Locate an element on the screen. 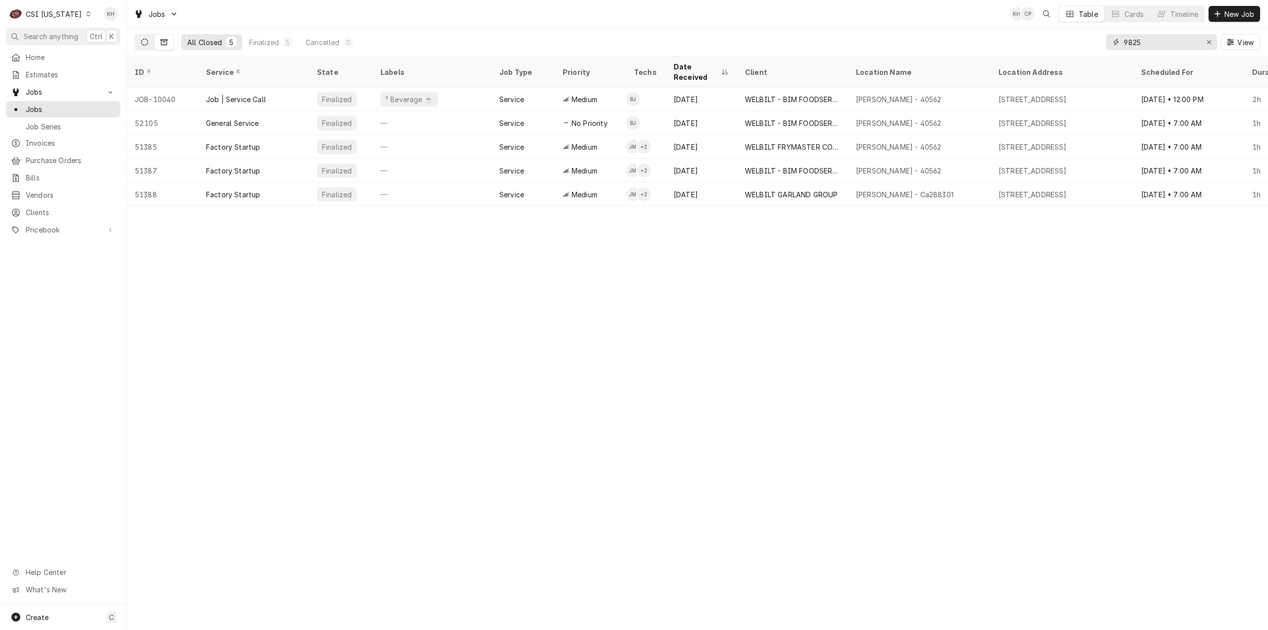 The height and width of the screenshot is (630, 1268). div: Timeline is located at coordinates (1185, 14).